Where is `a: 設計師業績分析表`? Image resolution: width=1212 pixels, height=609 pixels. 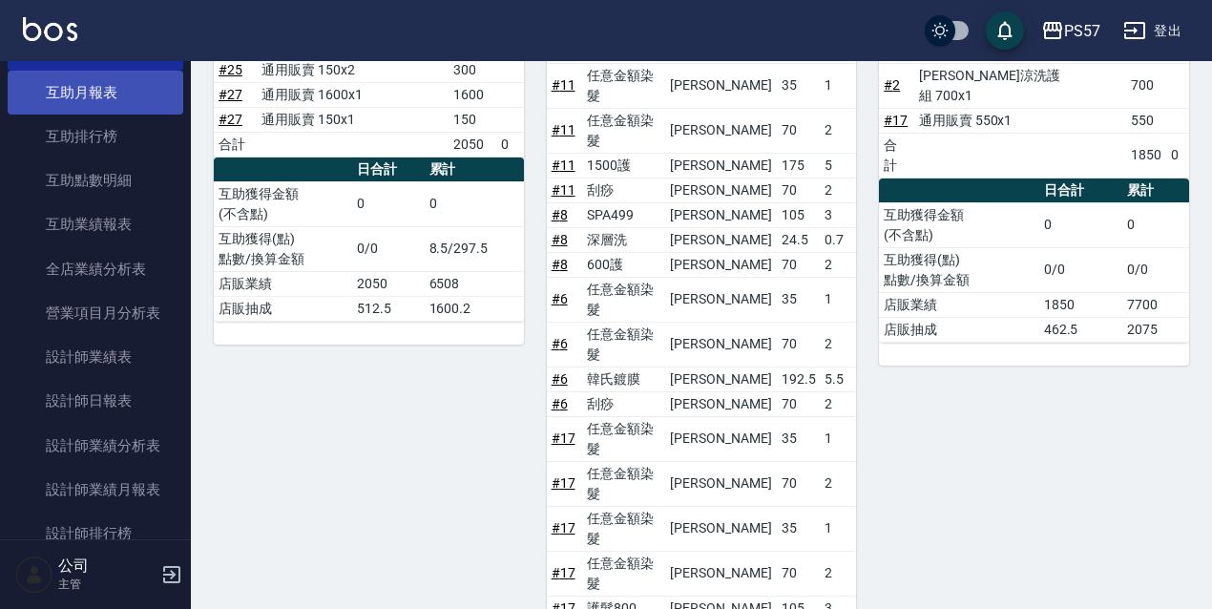
a: 設計師業績分析表 is located at coordinates (95, 446).